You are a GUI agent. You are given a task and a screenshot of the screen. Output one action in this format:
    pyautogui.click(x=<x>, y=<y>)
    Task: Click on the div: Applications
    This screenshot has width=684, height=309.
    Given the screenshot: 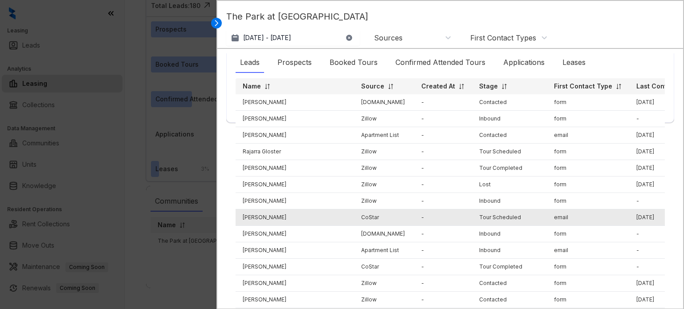 What is the action you would take?
    pyautogui.click(x=523, y=63)
    